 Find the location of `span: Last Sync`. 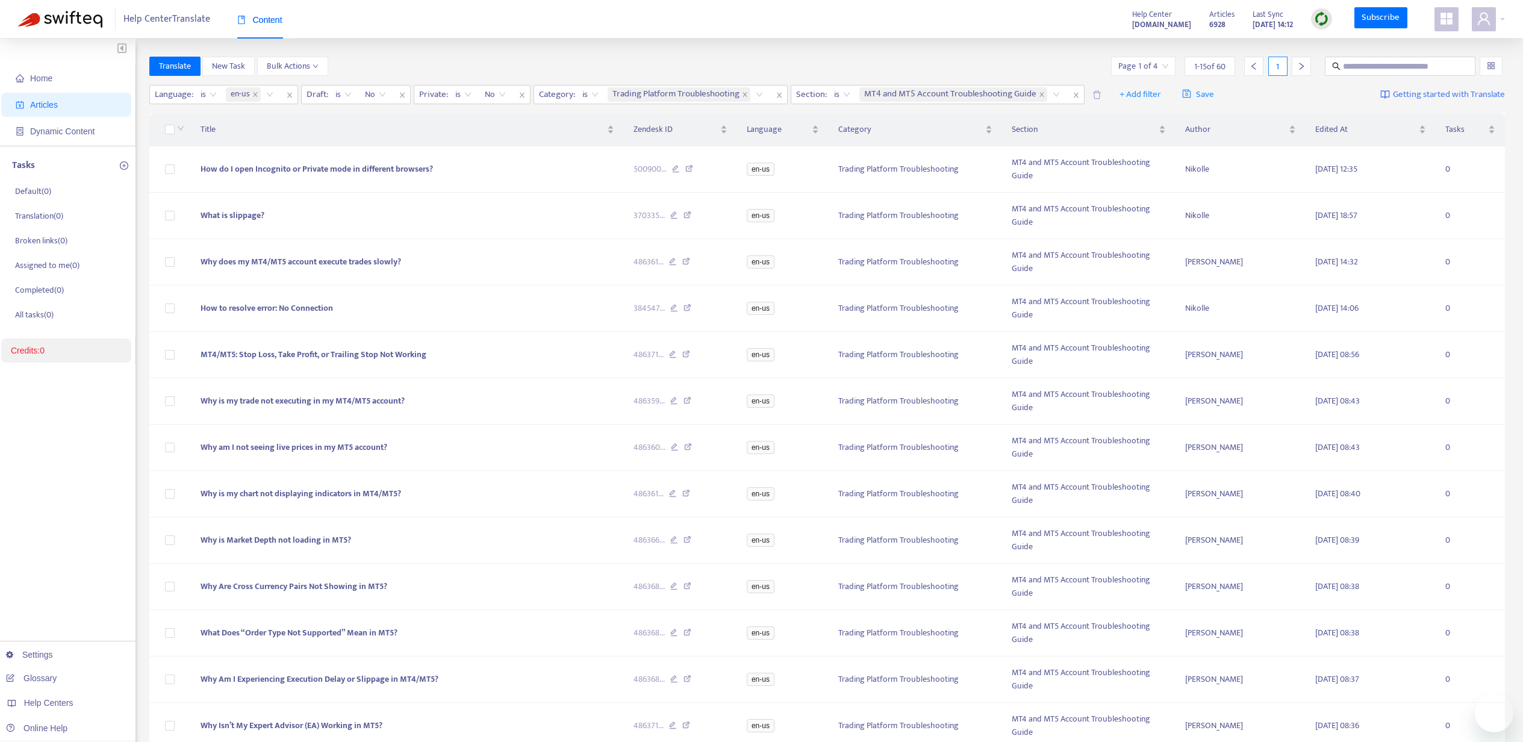

span: Last Sync is located at coordinates (1268, 14).